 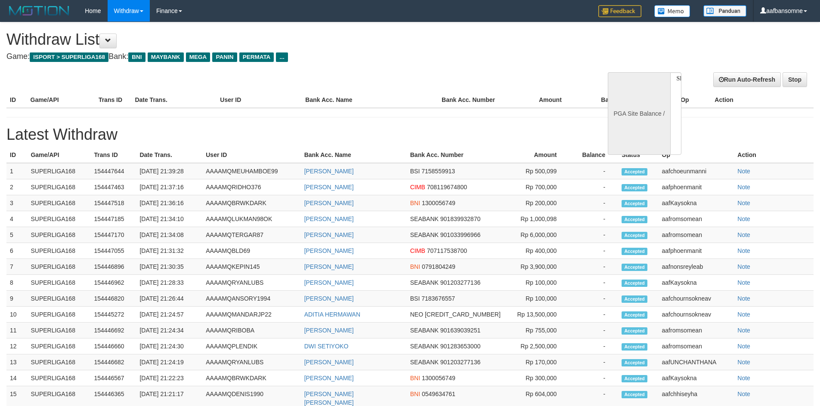 What do you see at coordinates (417, 187) in the screenshot?
I see `span: CIMB` at bounding box center [417, 187].